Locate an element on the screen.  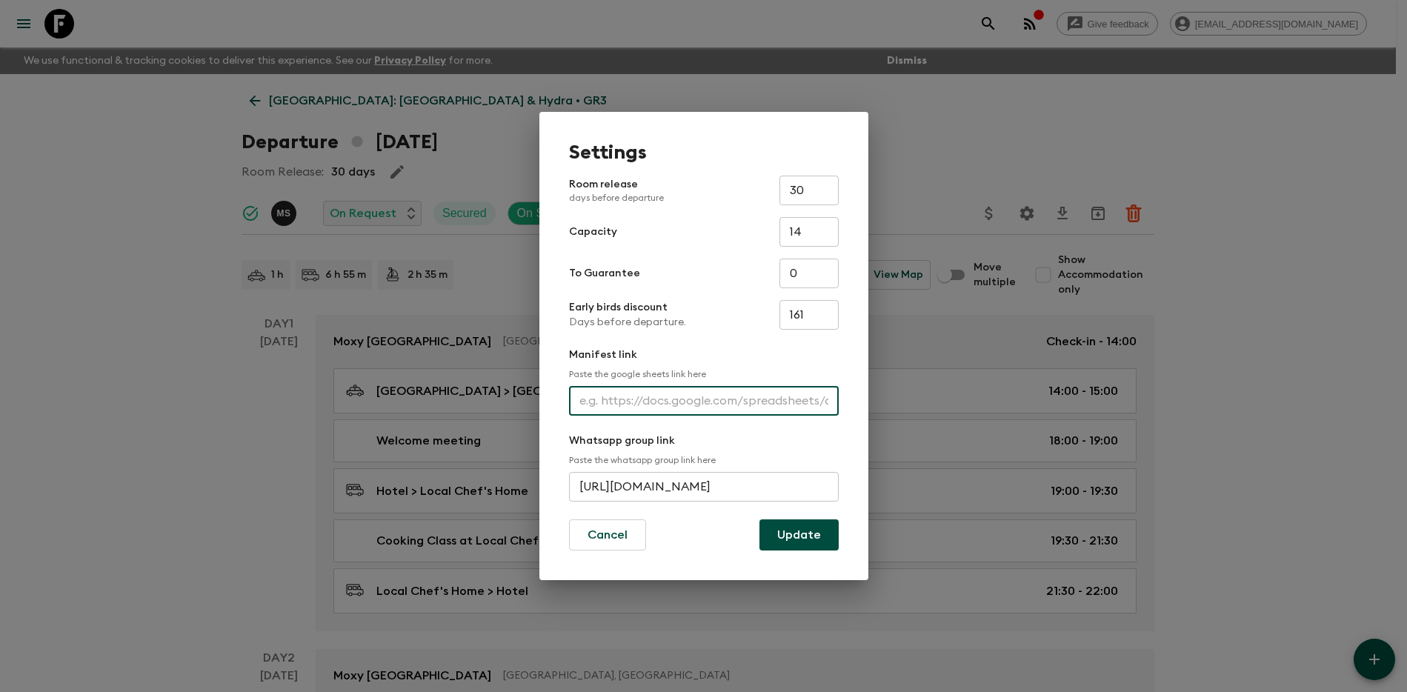
p: Manifest link is located at coordinates (704, 355).